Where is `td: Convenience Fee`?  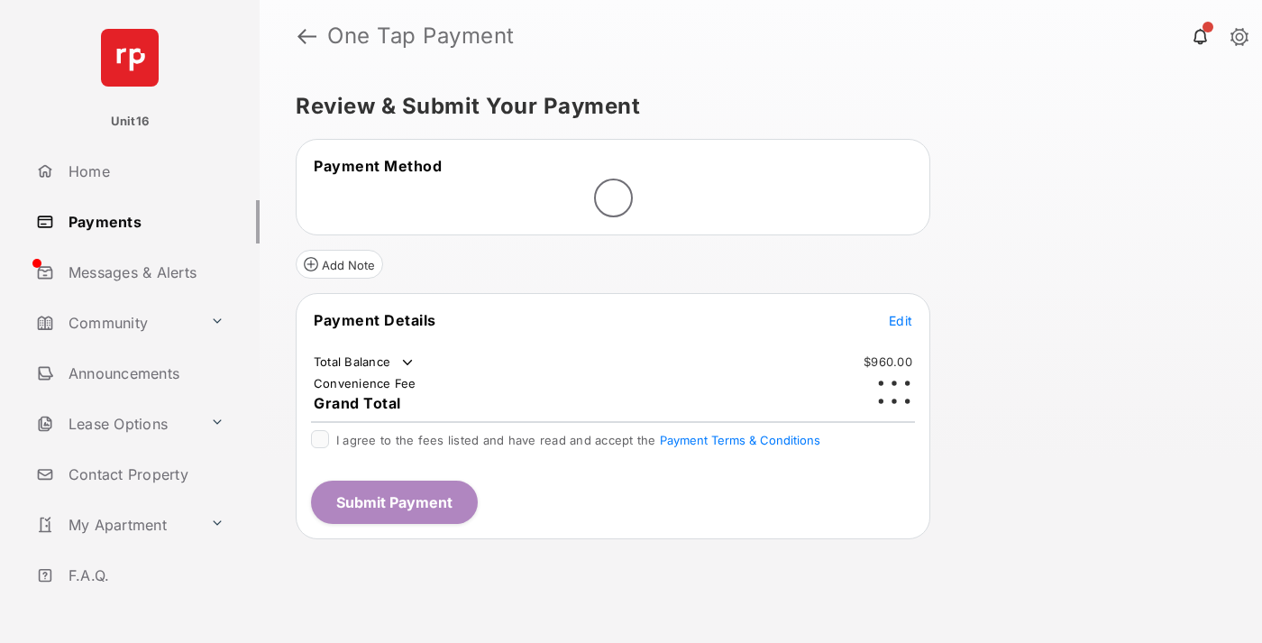 td: Convenience Fee is located at coordinates (365, 383).